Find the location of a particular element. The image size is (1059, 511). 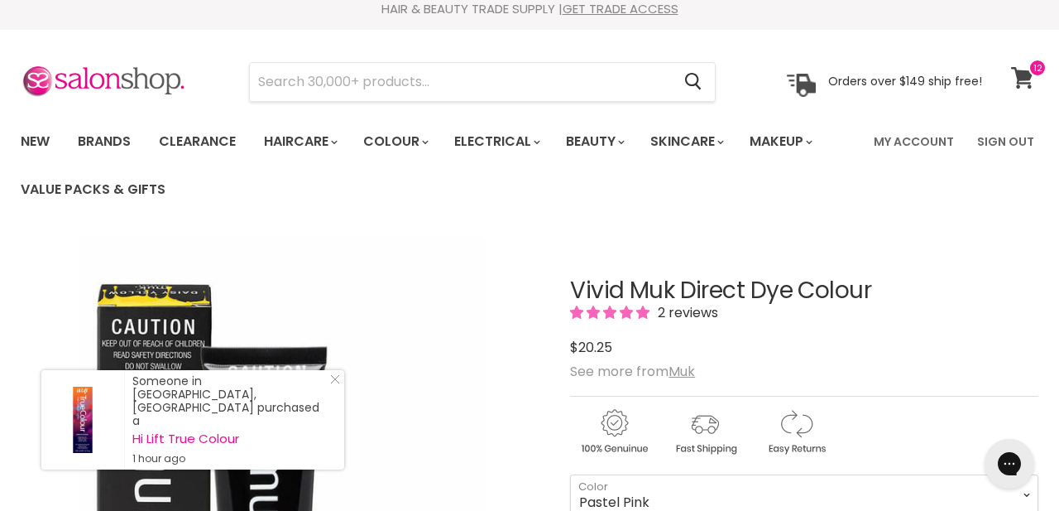

button: Gorgias live chat is located at coordinates (33, 31).